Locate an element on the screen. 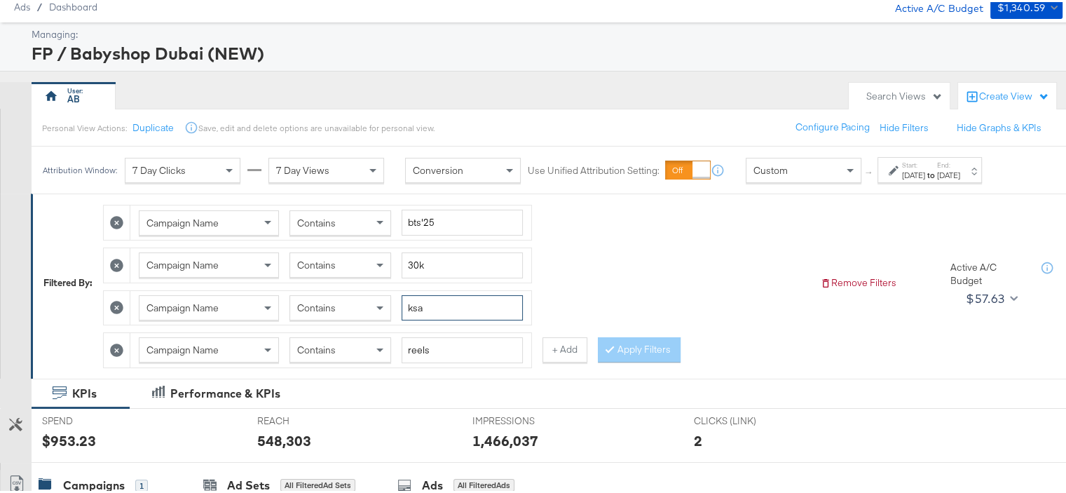 Image resolution: width=1066 pixels, height=493 pixels. button: Configure Pacing is located at coordinates (832, 125).